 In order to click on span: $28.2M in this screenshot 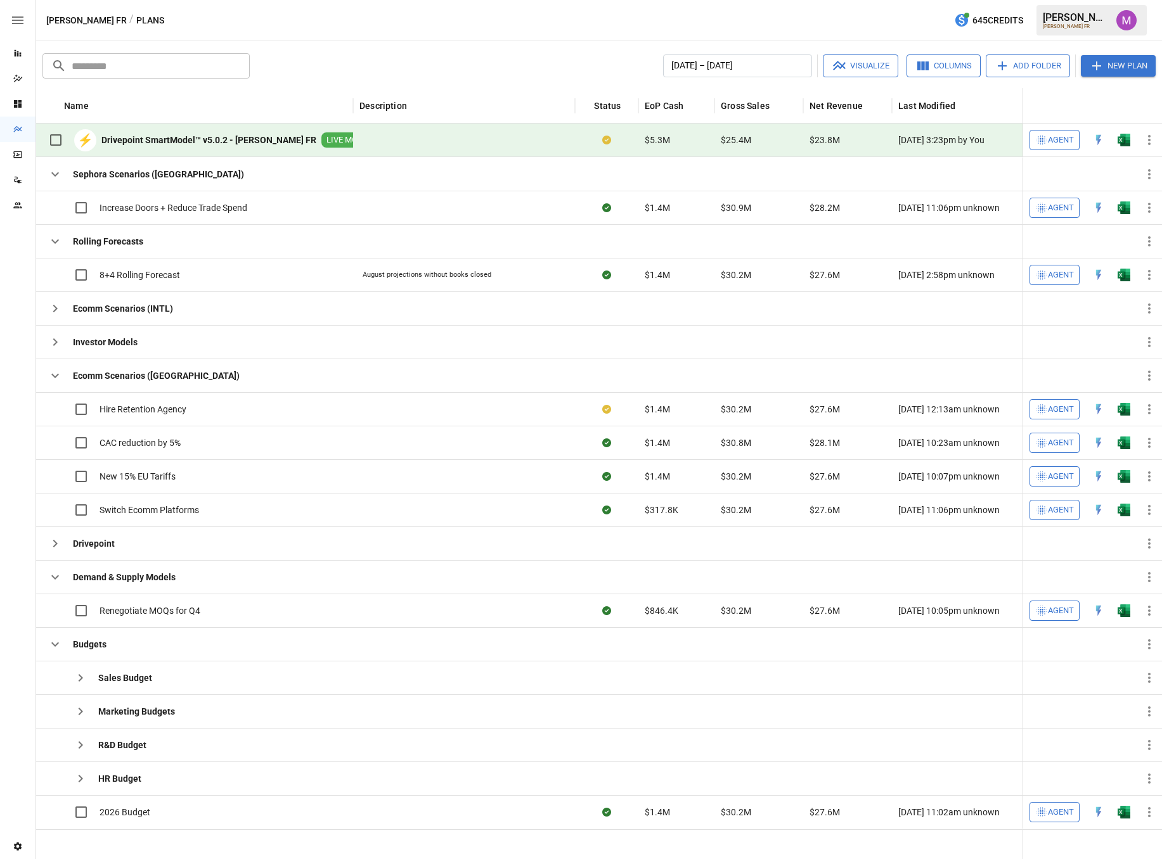, I will do `click(824, 208)`.